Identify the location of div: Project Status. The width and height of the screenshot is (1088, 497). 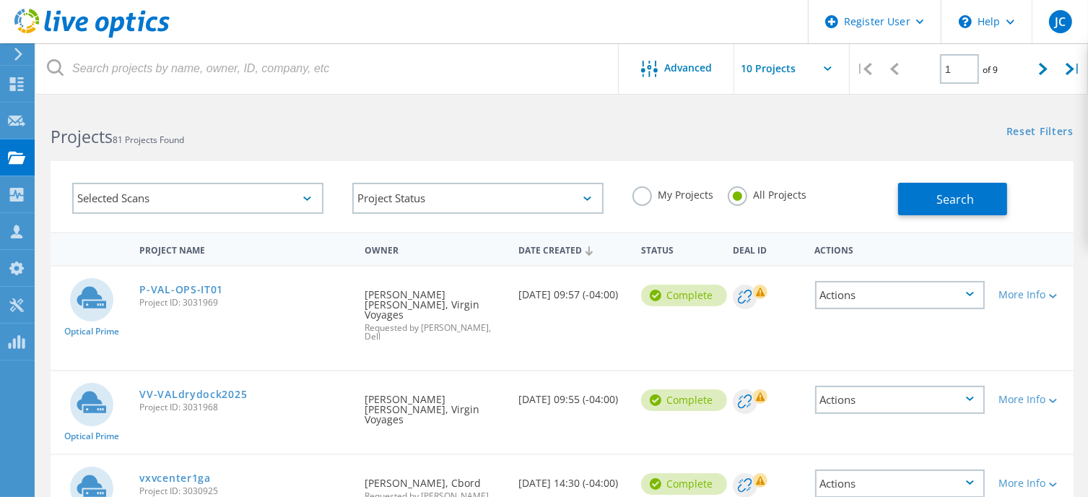
(478, 198).